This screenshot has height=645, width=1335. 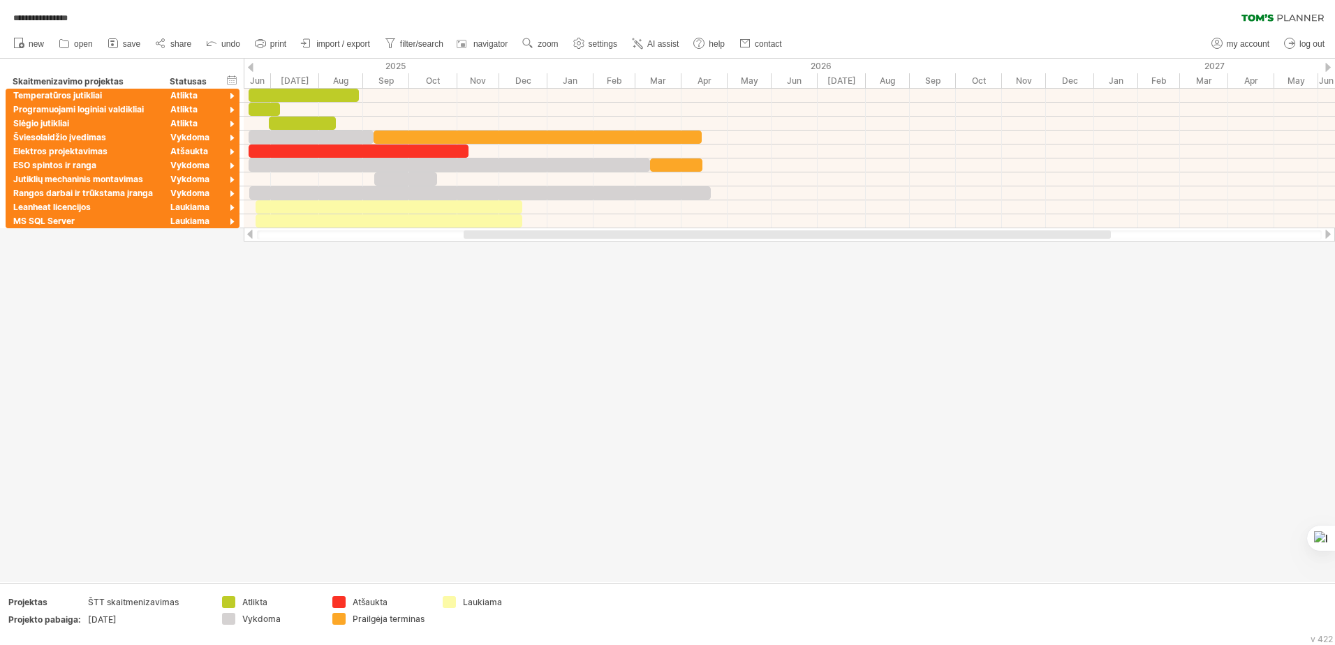 I want to click on a: new, so click(x=29, y=44).